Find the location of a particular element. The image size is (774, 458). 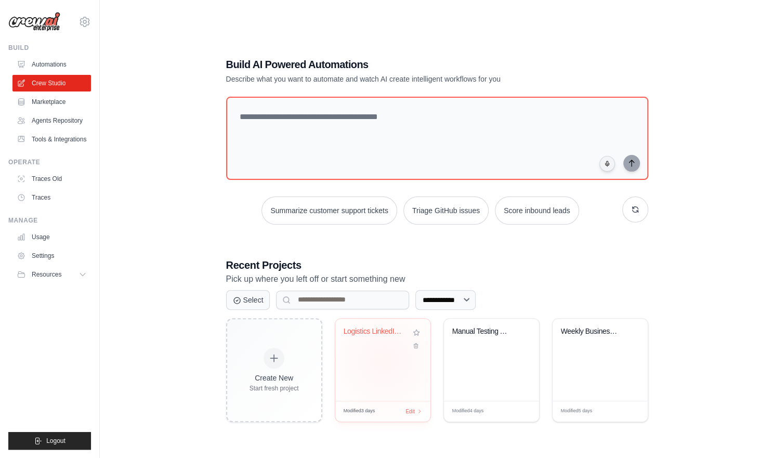

div: Start fresh project is located at coordinates (274, 388).